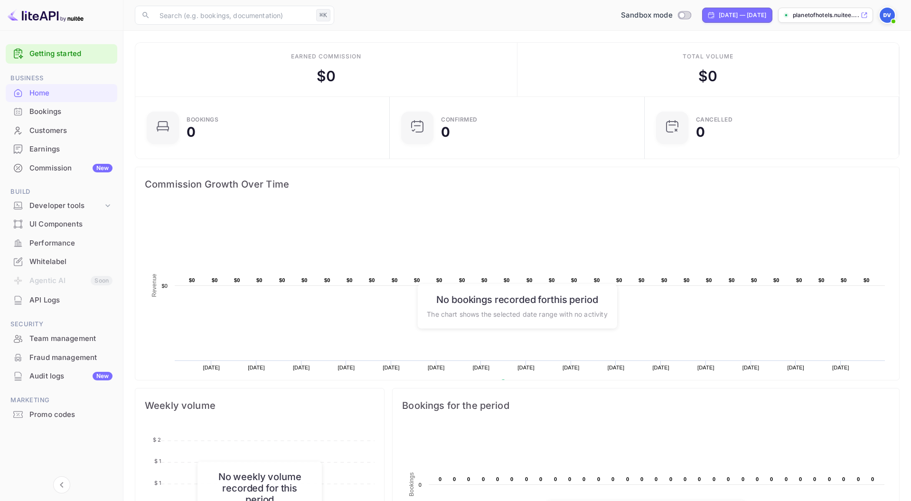  I want to click on div: Team management, so click(61, 339).